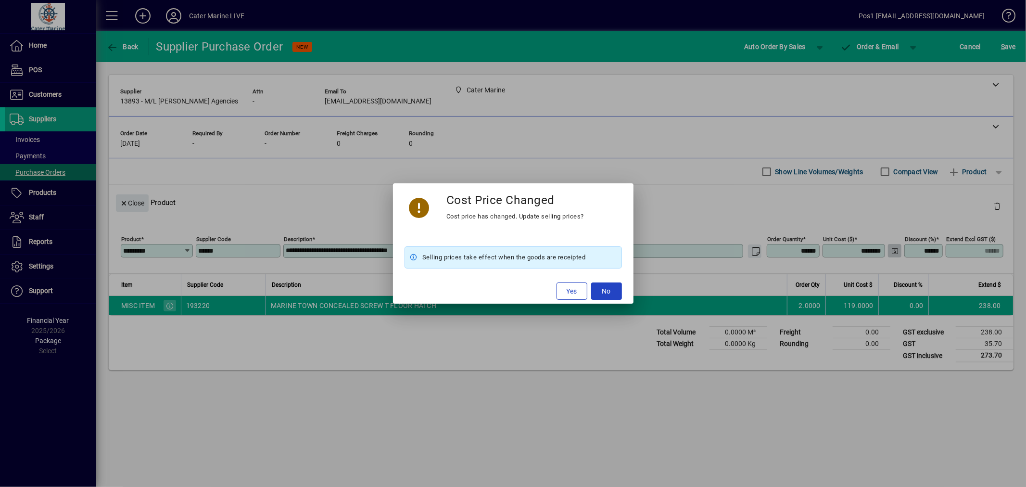  What do you see at coordinates (572, 291) in the screenshot?
I see `span: Yes` at bounding box center [572, 291].